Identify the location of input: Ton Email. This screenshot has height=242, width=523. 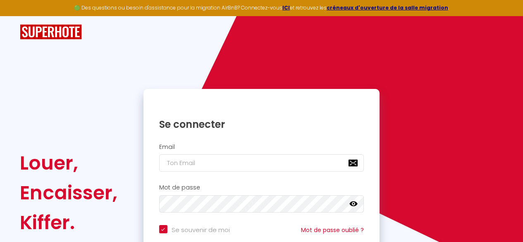
(262, 163).